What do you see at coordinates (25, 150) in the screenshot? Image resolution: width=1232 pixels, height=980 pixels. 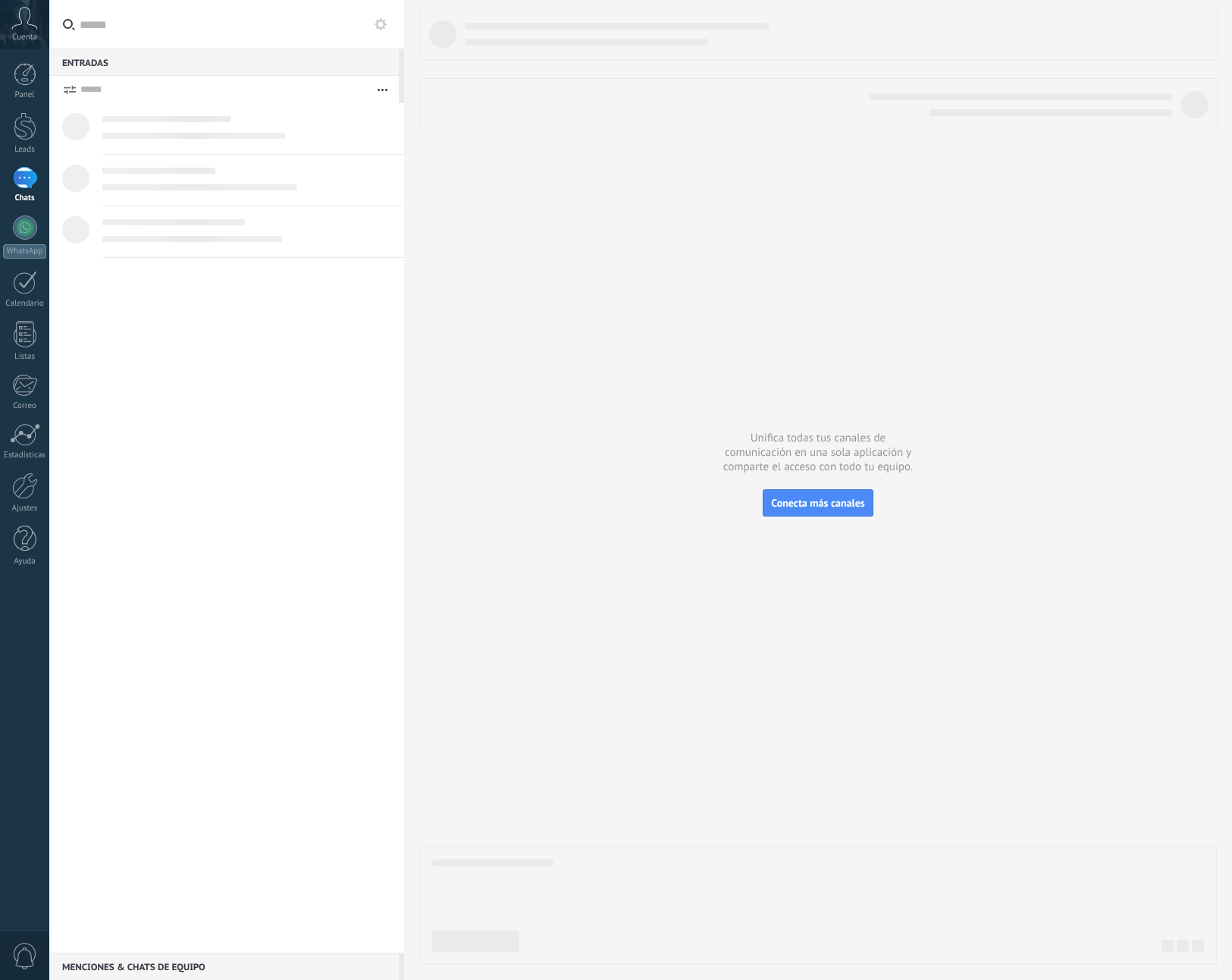 I see `div: Leads` at bounding box center [25, 150].